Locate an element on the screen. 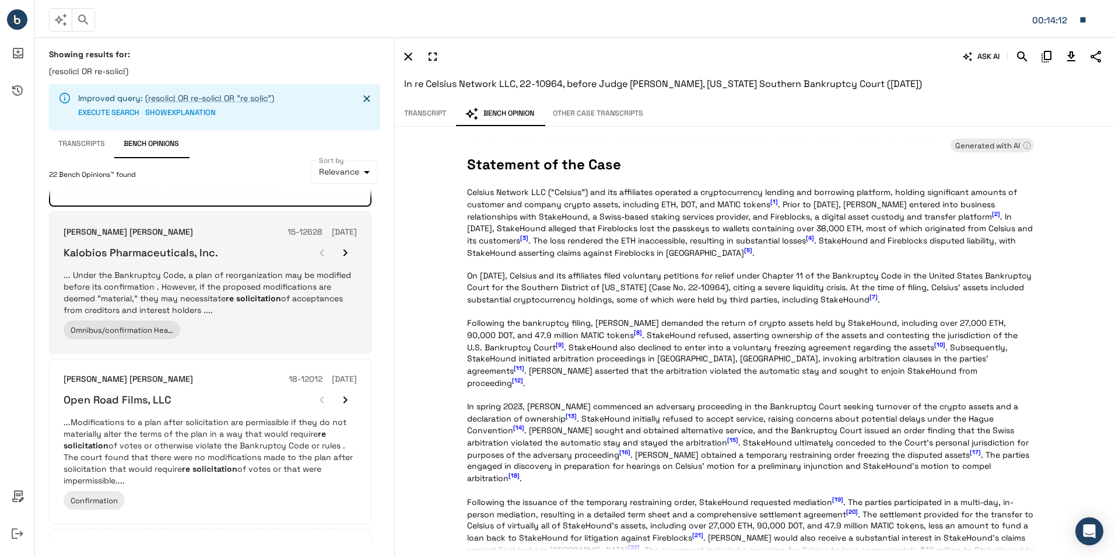 The image size is (1115, 557). button: Bench Opinions is located at coordinates (151, 144).